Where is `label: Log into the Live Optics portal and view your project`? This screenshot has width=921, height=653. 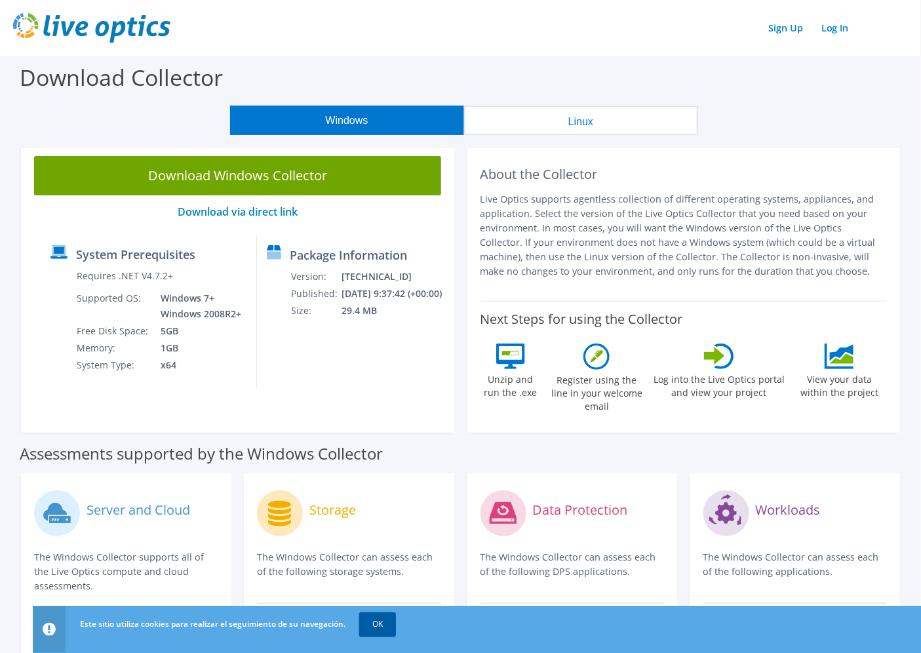 label: Log into the Live Optics portal and view your project is located at coordinates (719, 384).